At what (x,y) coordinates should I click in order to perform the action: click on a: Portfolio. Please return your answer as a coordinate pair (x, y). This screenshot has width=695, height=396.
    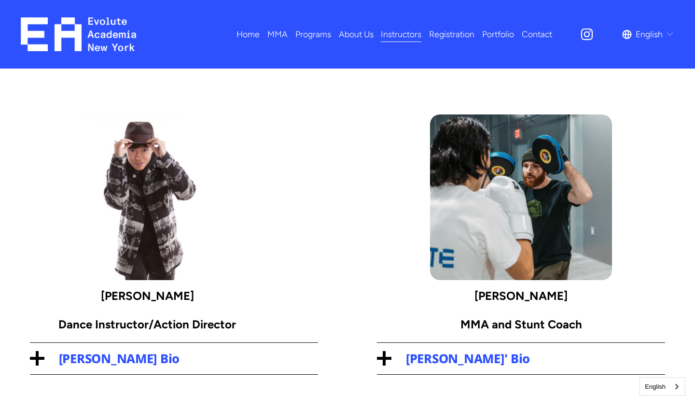
    Looking at the image, I should click on (498, 34).